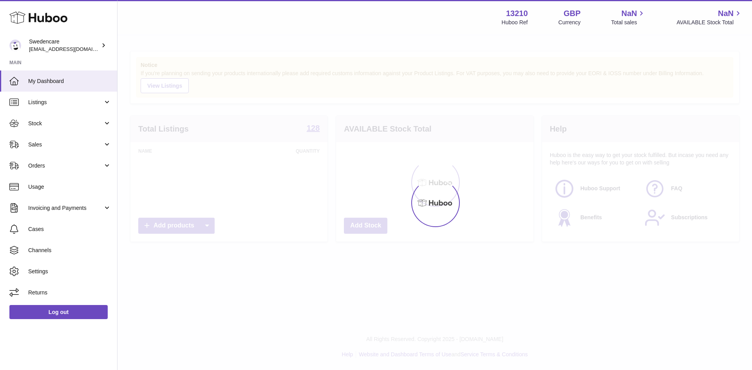  Describe the element at coordinates (628, 22) in the screenshot. I see `span: Total sales` at that location.